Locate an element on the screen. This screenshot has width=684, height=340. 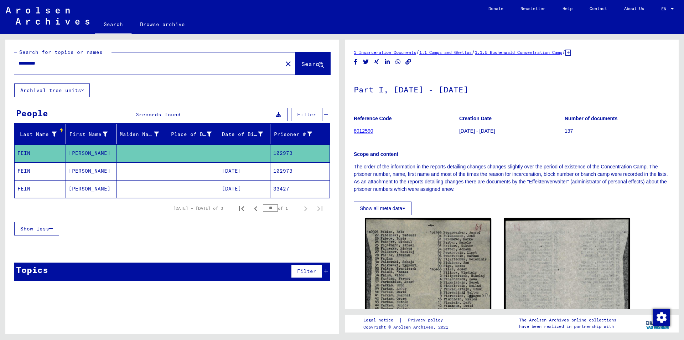
button: First page is located at coordinates (242, 208).